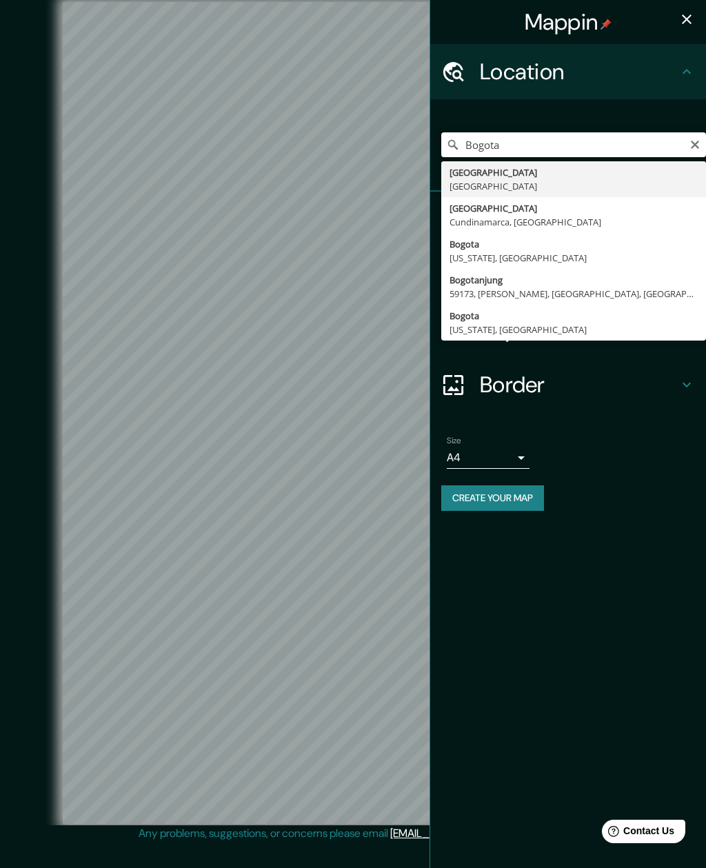  What do you see at coordinates (568, 274) in the screenshot?
I see `div: Style` at bounding box center [568, 274].